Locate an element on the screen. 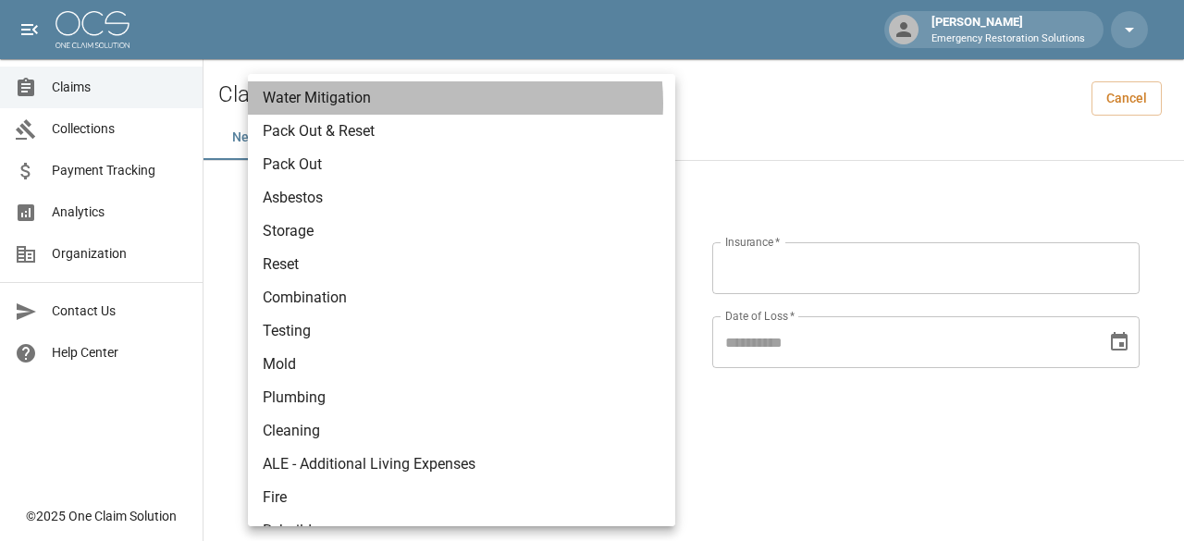 This screenshot has height=541, width=1184. li: Combination is located at coordinates (462, 298).